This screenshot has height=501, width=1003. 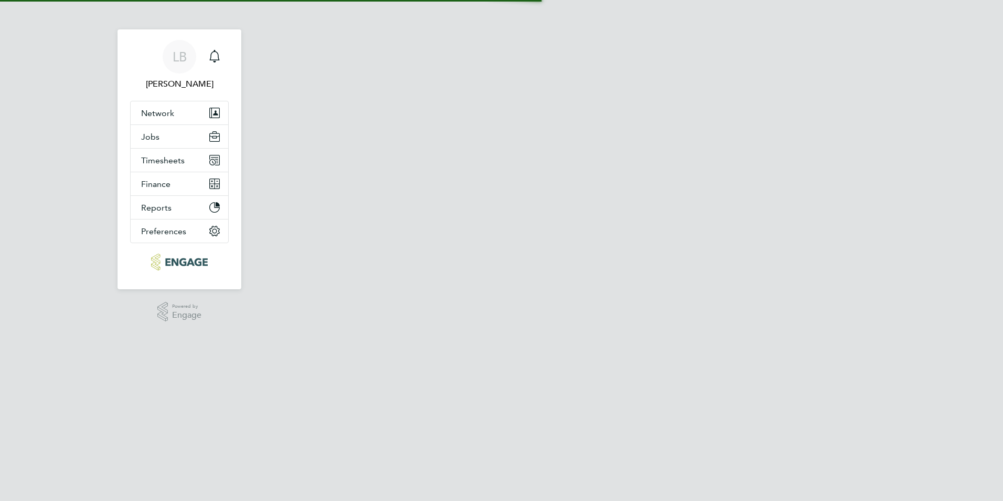 I want to click on button: Preferences, so click(x=179, y=231).